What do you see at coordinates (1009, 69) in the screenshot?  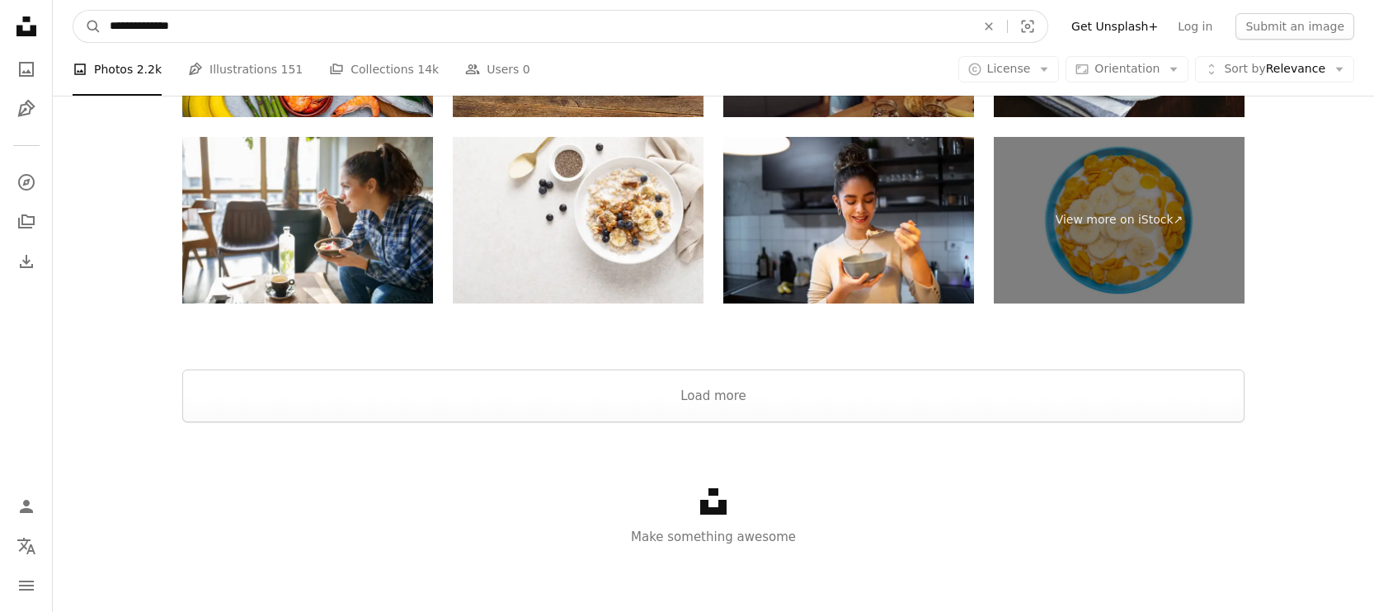 I see `button: License` at bounding box center [1009, 69].